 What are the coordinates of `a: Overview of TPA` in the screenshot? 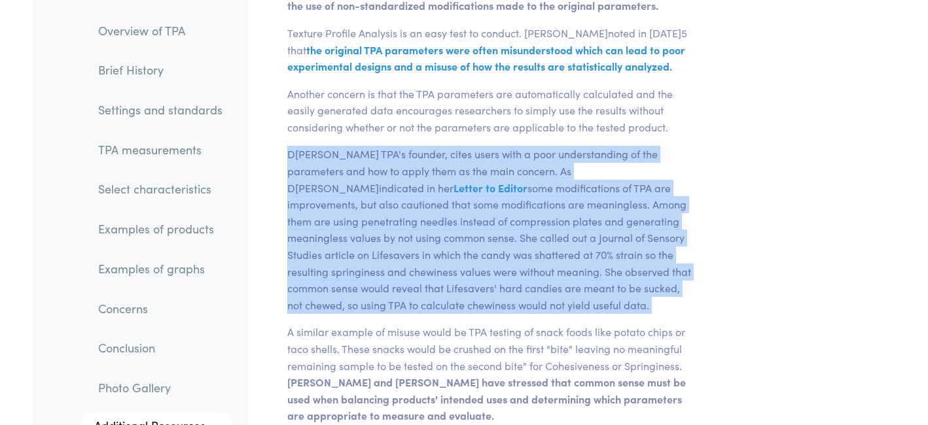 It's located at (160, 31).